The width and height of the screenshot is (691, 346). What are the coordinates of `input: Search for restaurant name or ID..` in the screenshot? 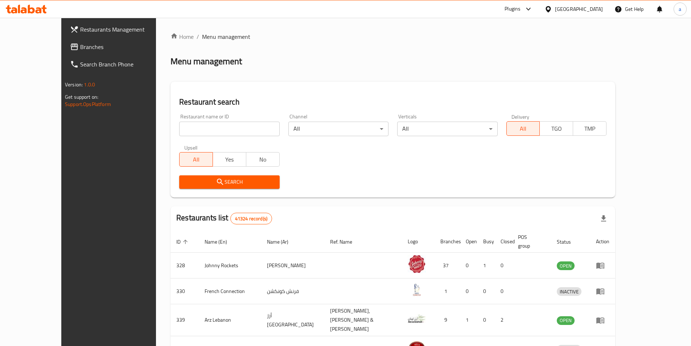 It's located at (229, 129).